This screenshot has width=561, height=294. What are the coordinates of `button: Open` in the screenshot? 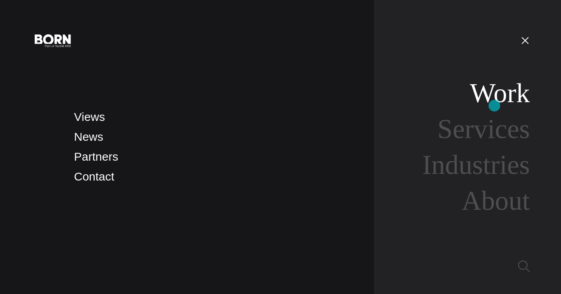 It's located at (525, 40).